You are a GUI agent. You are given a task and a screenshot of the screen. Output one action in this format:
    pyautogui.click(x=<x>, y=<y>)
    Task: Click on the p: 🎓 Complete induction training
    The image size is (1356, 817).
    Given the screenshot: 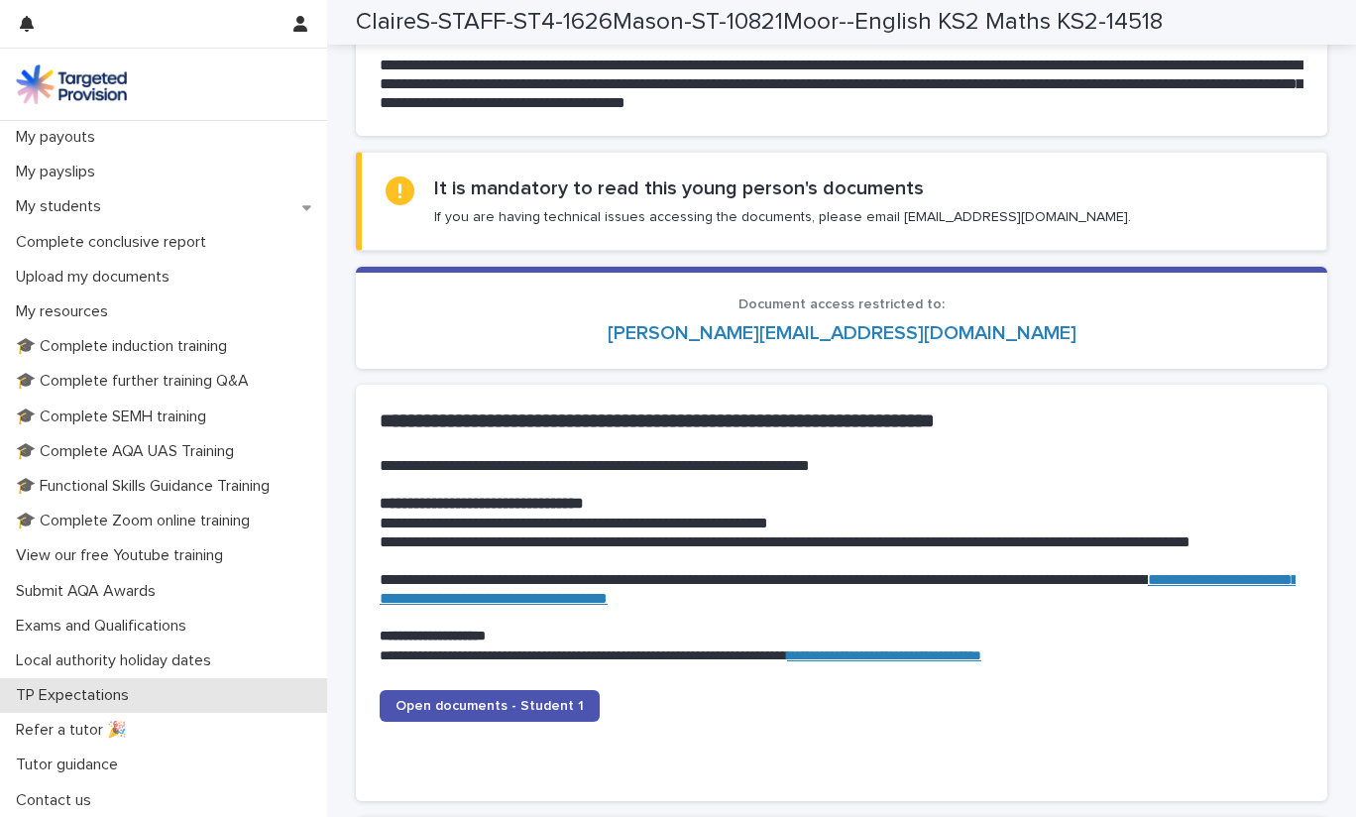 What is the action you would take?
    pyautogui.click(x=125, y=346)
    